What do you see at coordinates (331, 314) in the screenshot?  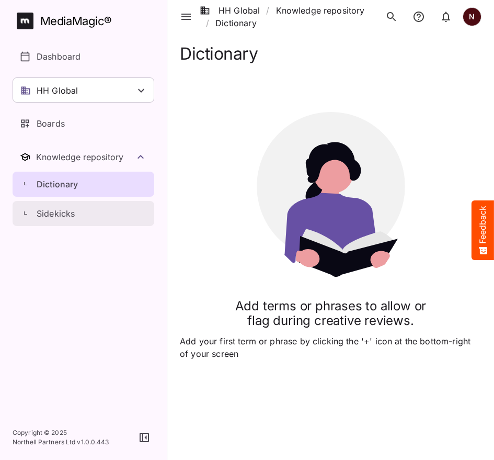 I see `h2: Add terms or phrases to allow or flag during creative reviews.` at bounding box center [331, 314].